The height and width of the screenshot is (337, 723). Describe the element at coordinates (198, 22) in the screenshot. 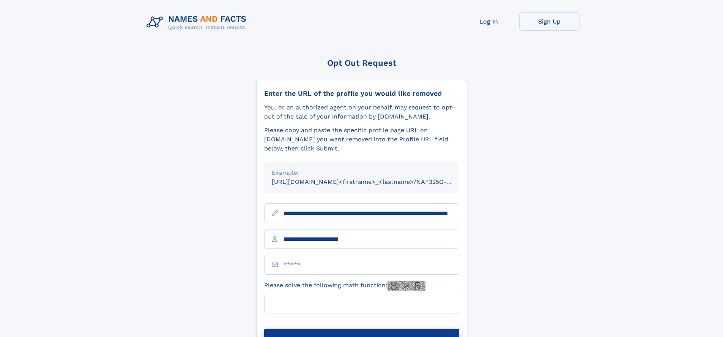

I see `img: Logo Names and Facts` at that location.